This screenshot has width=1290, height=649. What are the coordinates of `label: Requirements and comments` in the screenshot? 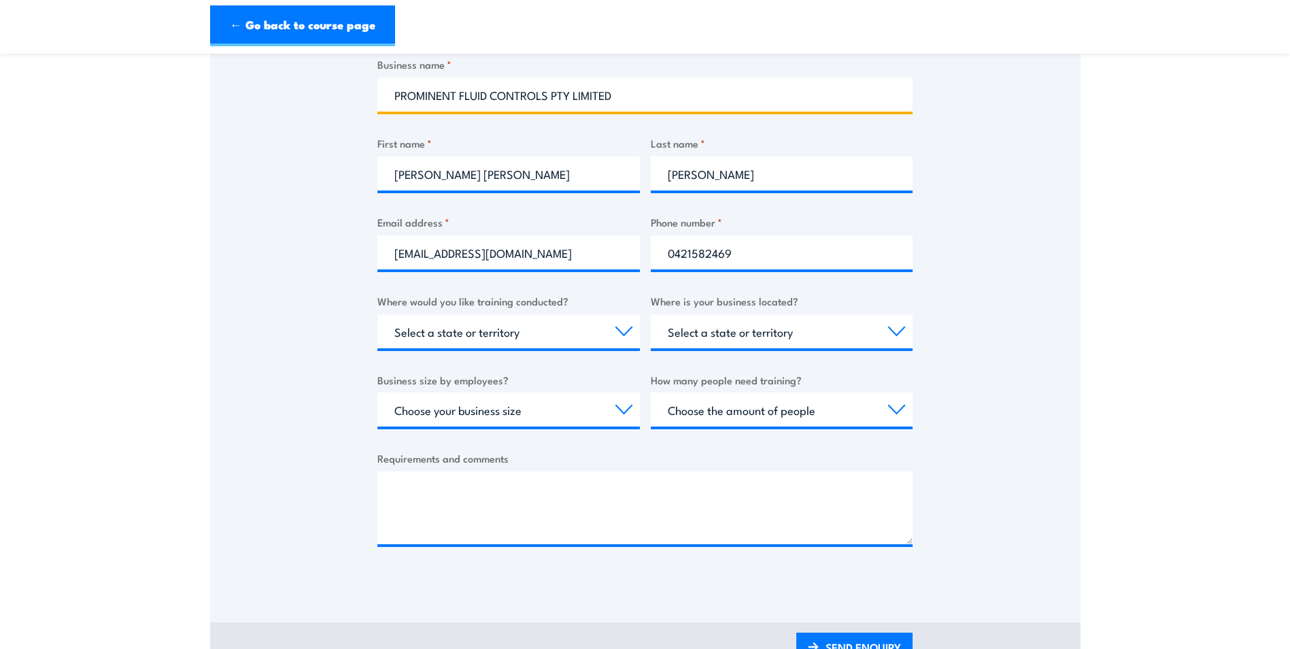 It's located at (644, 458).